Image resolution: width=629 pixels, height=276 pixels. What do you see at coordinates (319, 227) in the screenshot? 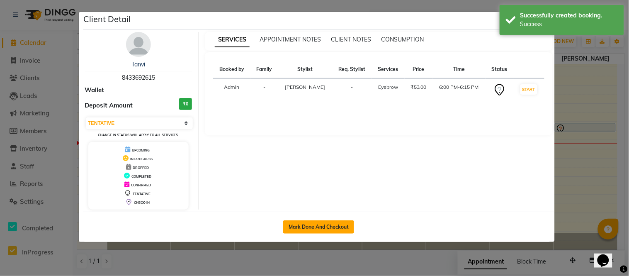
I see `button: Mark Done And Checkout` at bounding box center [319, 227].